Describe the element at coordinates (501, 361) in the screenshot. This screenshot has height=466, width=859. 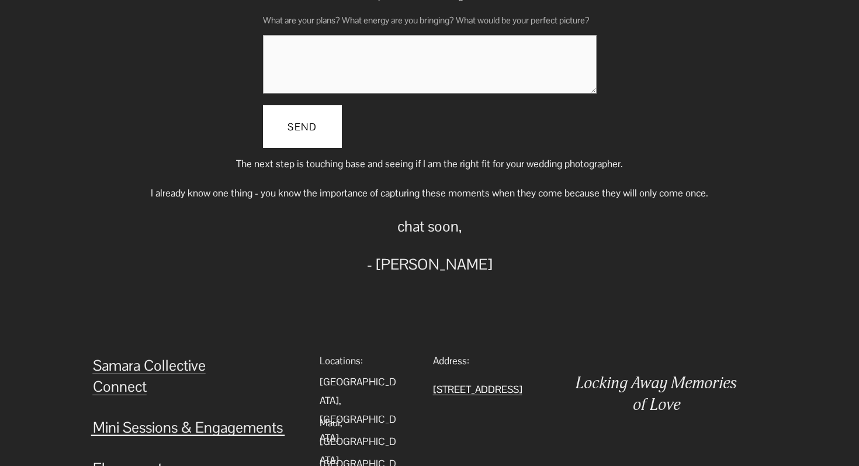
I see `p: Address:` at that location.